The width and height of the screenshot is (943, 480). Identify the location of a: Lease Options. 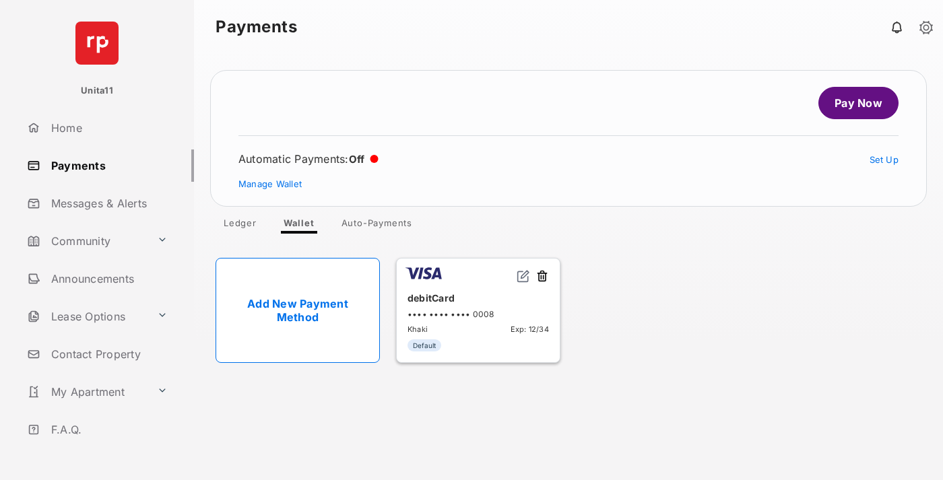
(86, 317).